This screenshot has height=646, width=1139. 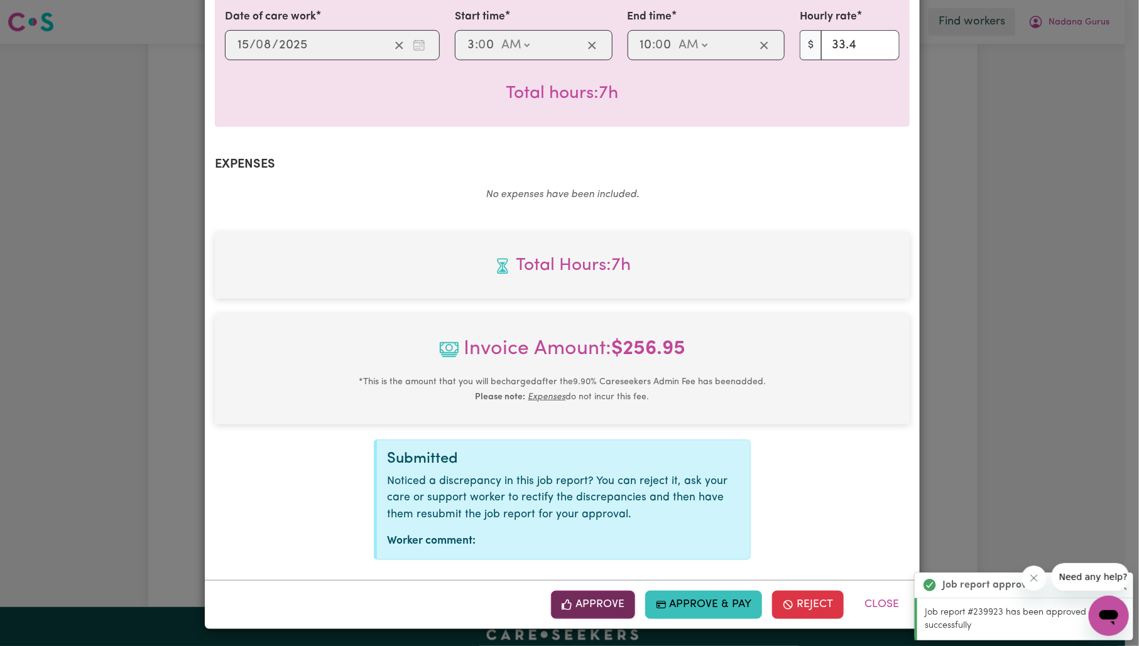 I want to click on span: Need any help?, so click(x=41, y=14).